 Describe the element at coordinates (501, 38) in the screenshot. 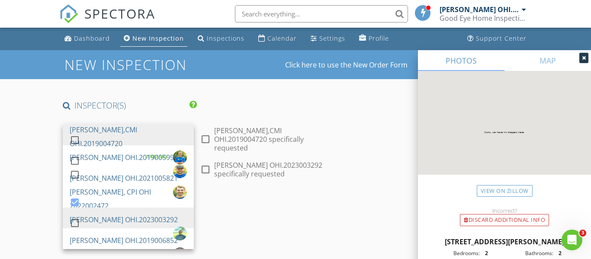

I see `div: Support Center` at that location.